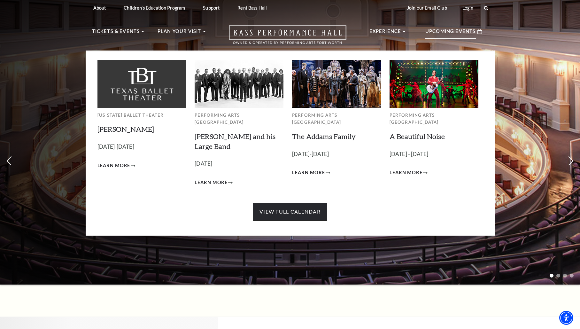 This screenshot has height=329, width=580. What do you see at coordinates (211, 8) in the screenshot?
I see `p: Support` at bounding box center [211, 8].